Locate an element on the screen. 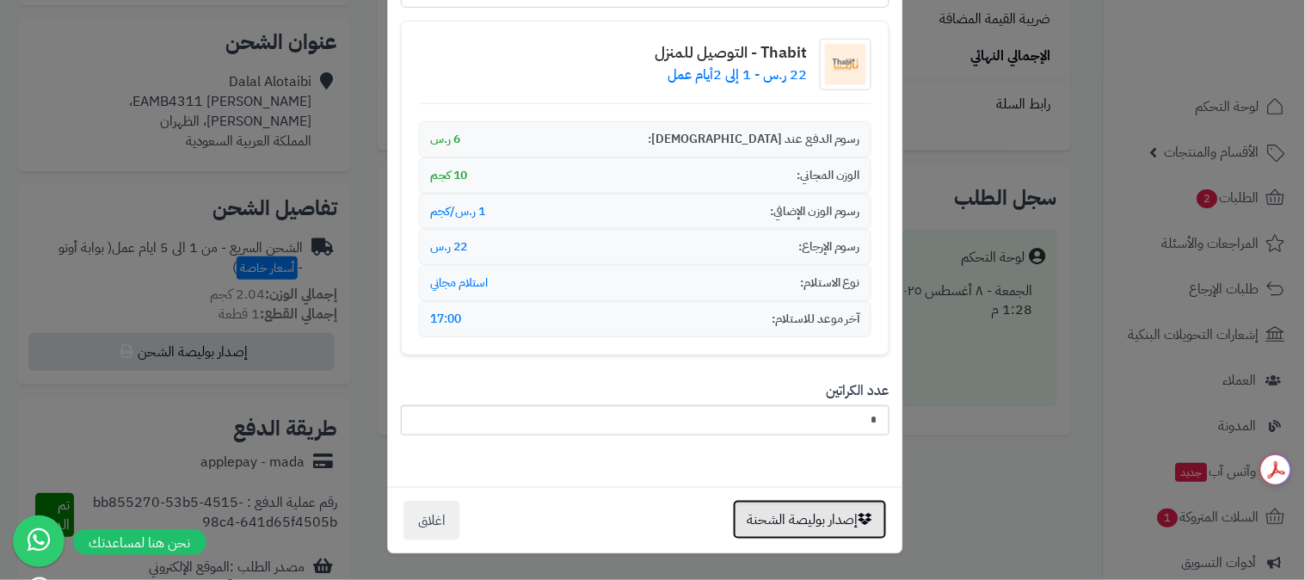 The height and width of the screenshot is (580, 1305). p: 22 ر.س - 1 إلى 2أيام عمل is located at coordinates (730, 75).